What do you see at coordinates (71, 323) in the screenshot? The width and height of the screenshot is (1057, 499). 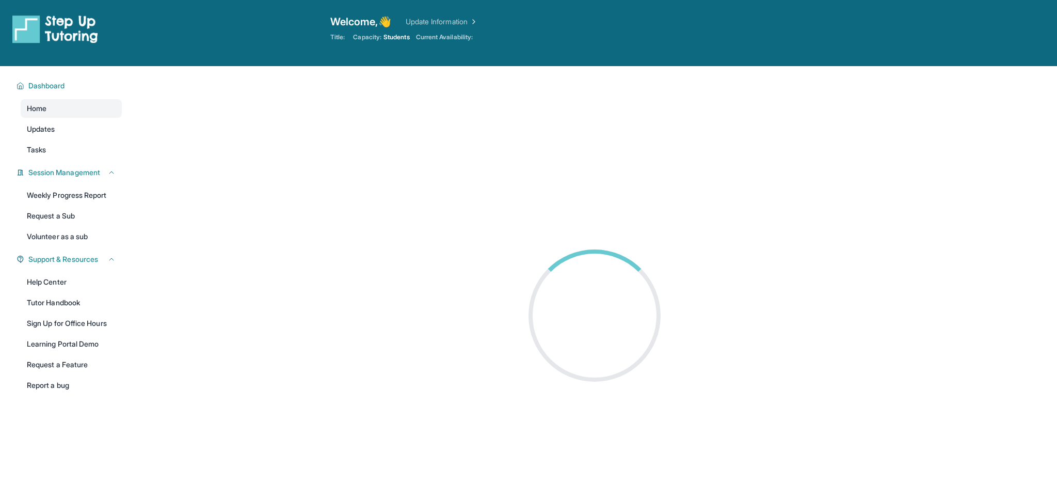 I see `a: Sign Up for Office Hours` at bounding box center [71, 323].